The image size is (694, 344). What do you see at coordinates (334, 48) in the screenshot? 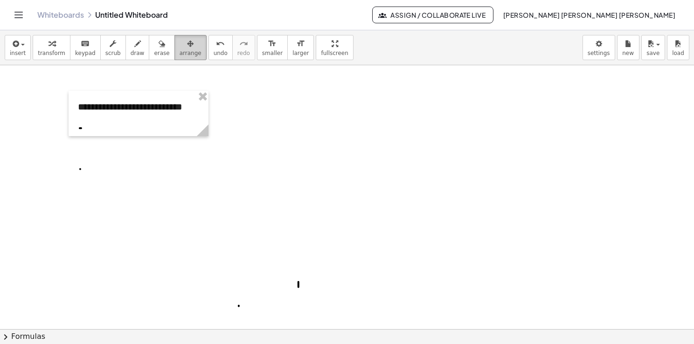
I see `button: fullscreen` at bounding box center [334, 48].